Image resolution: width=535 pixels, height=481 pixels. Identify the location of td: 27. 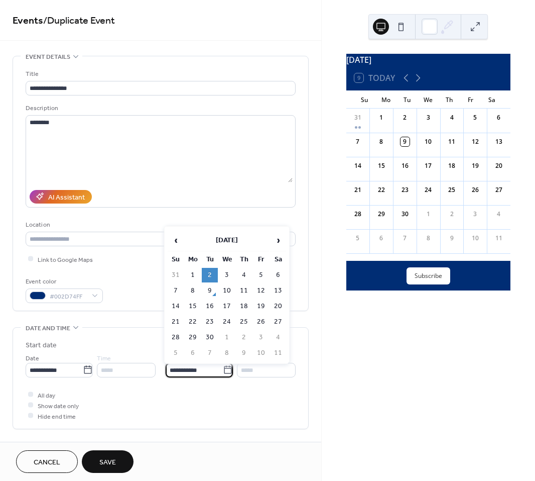
(278, 321).